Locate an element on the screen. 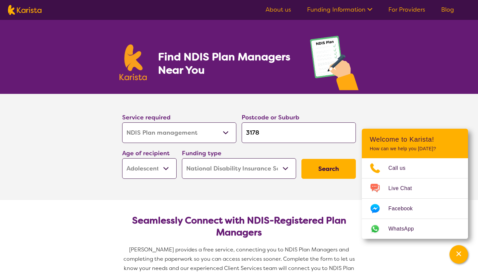 The height and width of the screenshot is (272, 478). img: plan-management is located at coordinates (334, 65).